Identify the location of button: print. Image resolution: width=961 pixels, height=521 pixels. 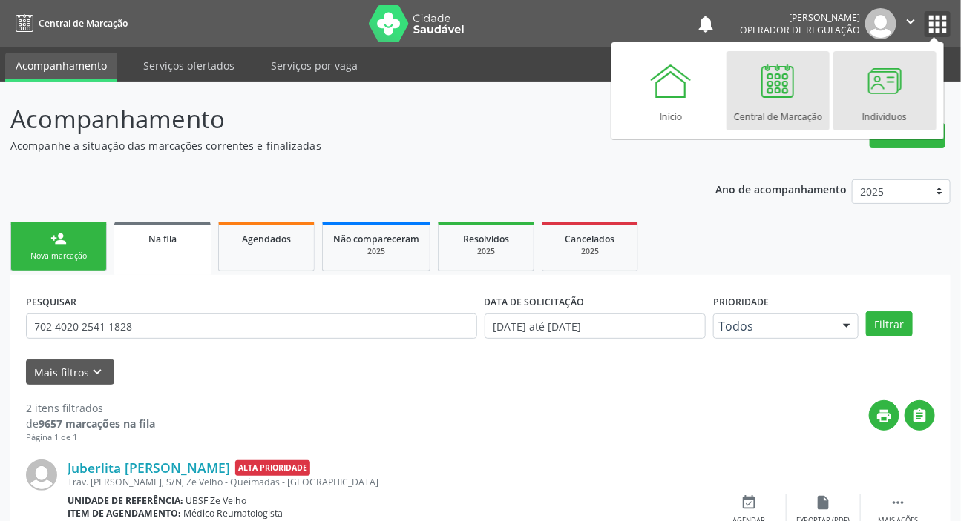
(883, 415).